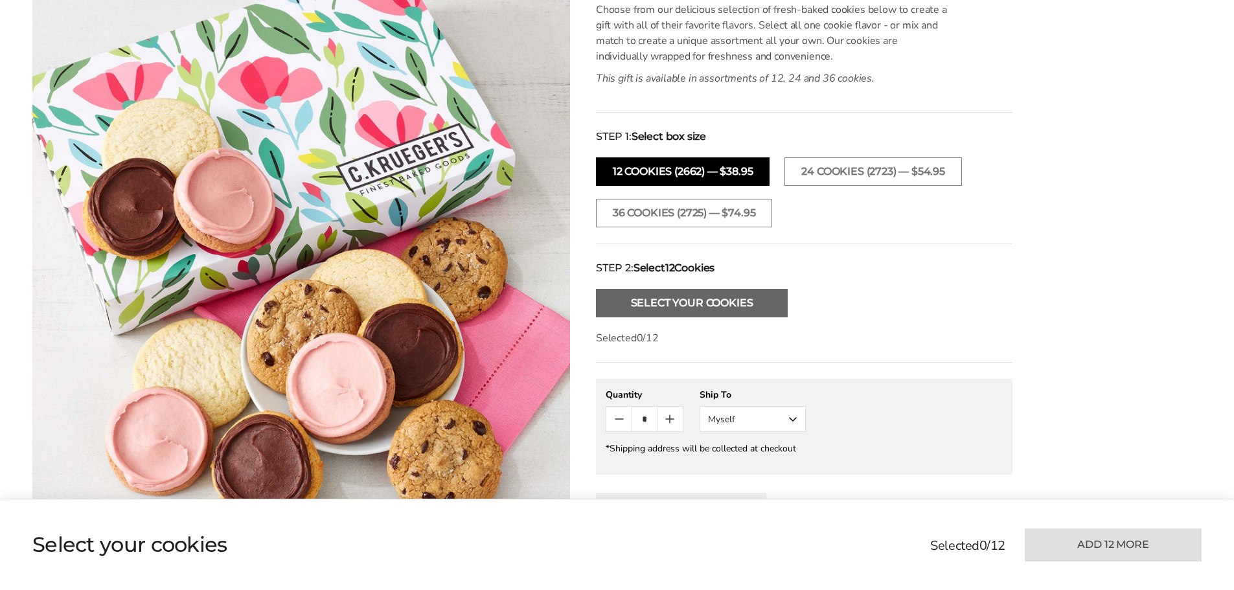 The width and height of the screenshot is (1234, 590). I want to click on button: 36 COOKIES (2725) — $74.95, so click(684, 213).